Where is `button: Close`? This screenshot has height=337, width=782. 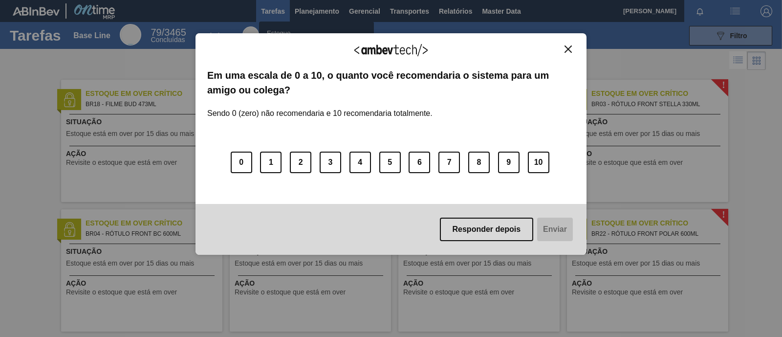 button: Close is located at coordinates (568, 49).